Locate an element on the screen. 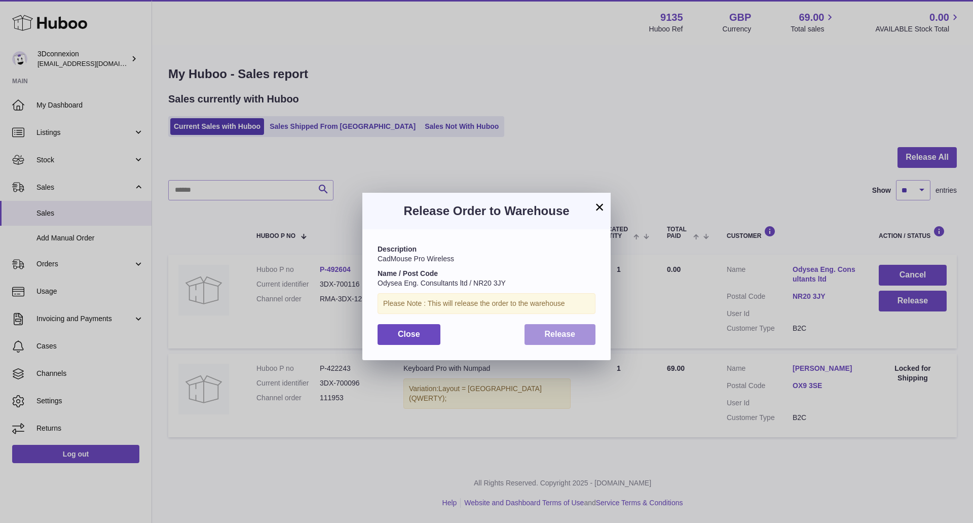 This screenshot has width=973, height=523. strong: Name / Post Code is located at coordinates (407, 273).